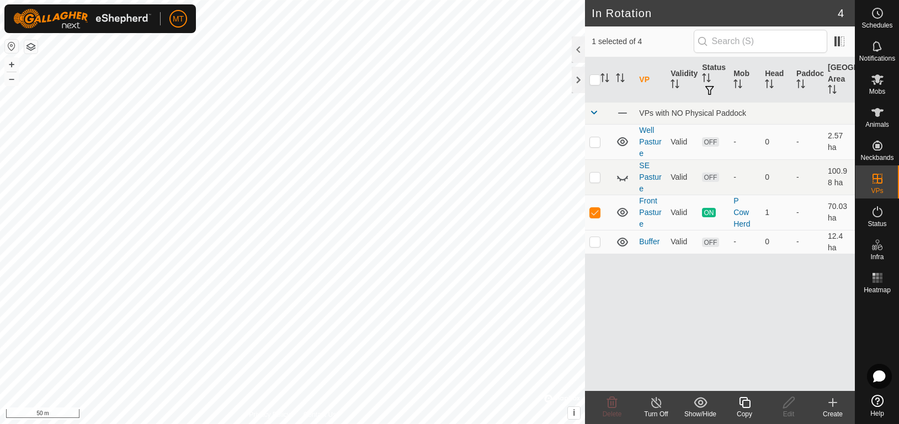  Describe the element at coordinates (650, 80) in the screenshot. I see `th: VP` at that location.